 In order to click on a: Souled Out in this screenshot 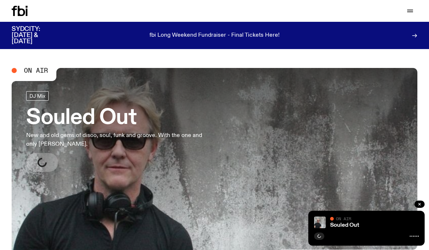, I will do `click(344, 225)`.